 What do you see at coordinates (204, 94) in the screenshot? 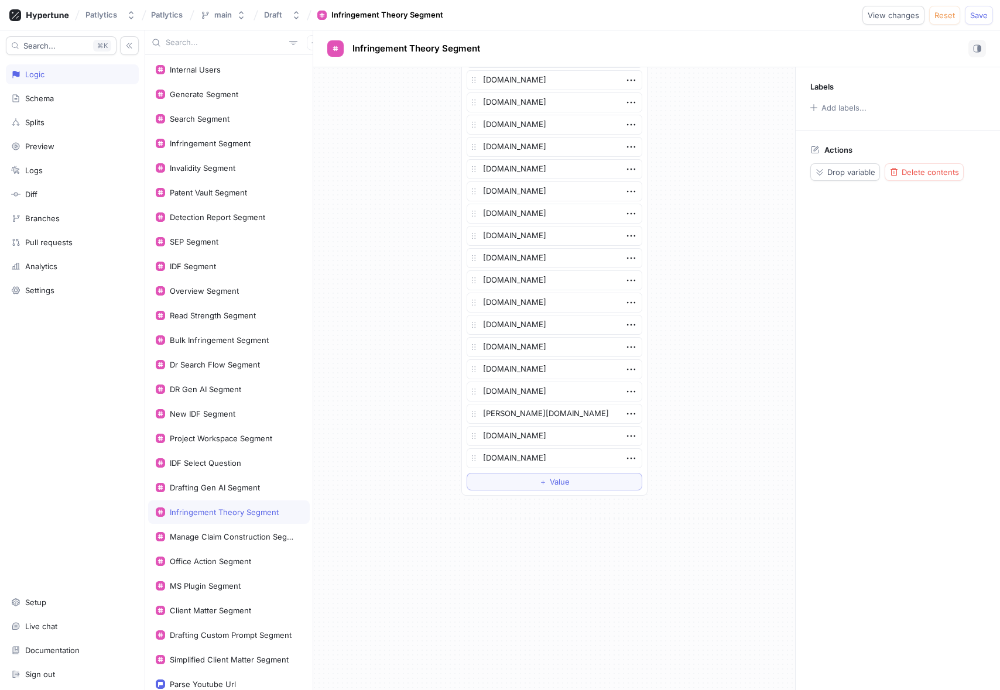
I see `div: Generate Segment` at bounding box center [204, 94].